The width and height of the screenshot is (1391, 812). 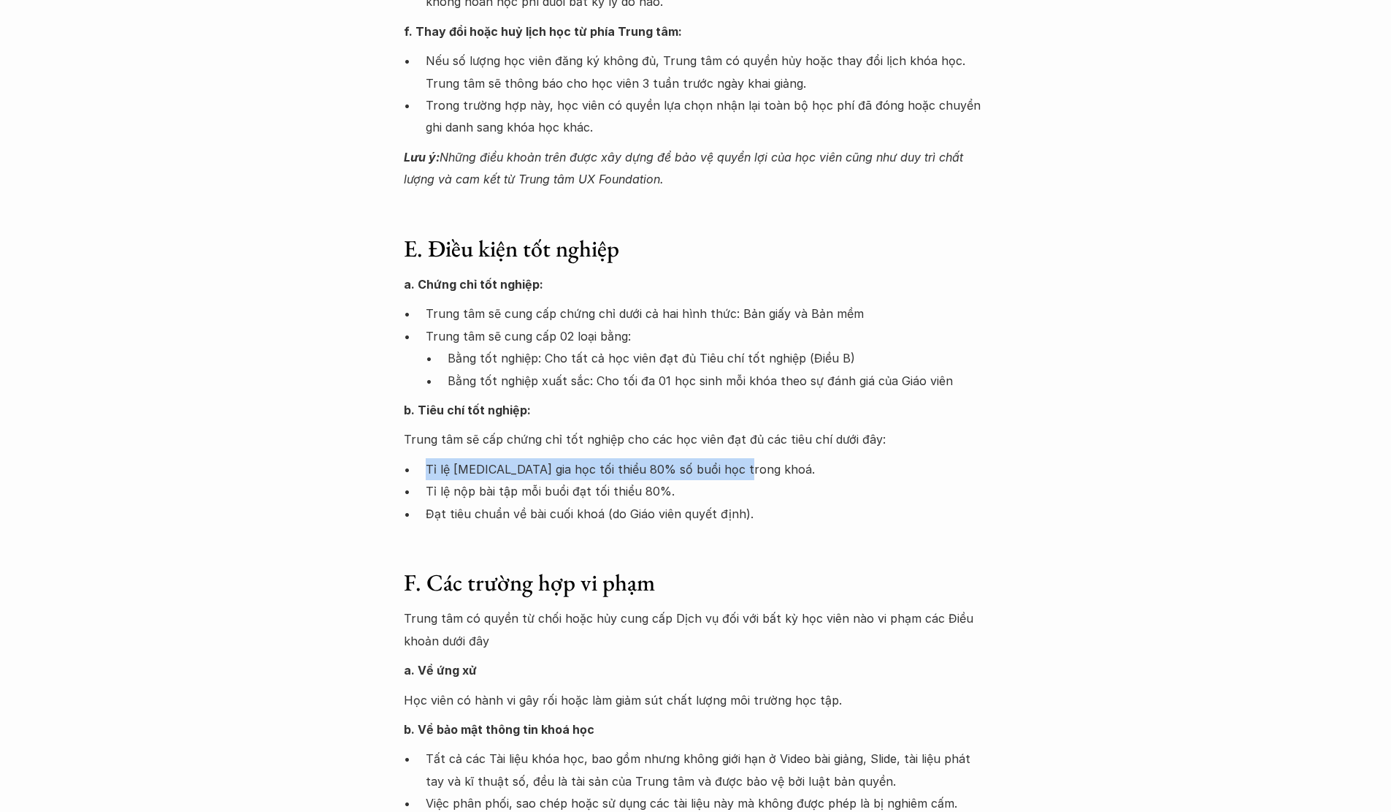 What do you see at coordinates (467, 410) in the screenshot?
I see `strong: b. Tiêu chí tốt nghiệp:` at bounding box center [467, 410].